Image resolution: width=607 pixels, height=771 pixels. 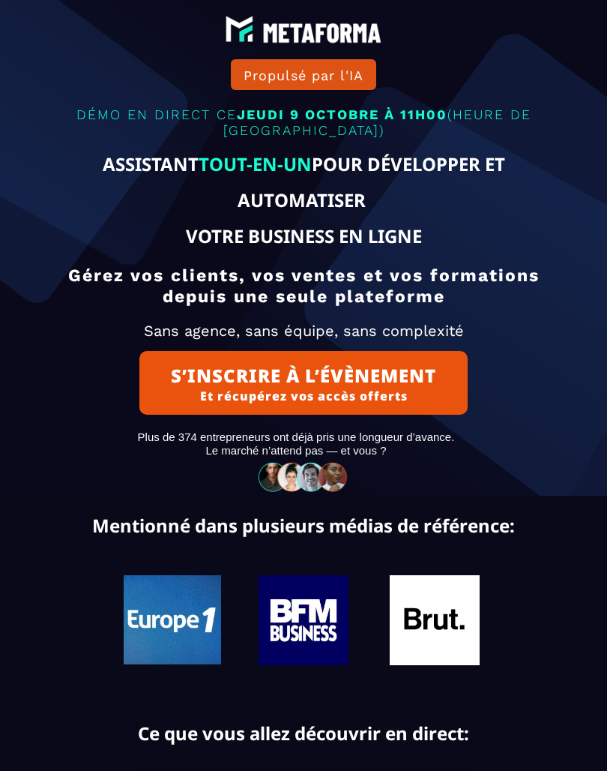 I want to click on text: Mentionné dans plusieurs médias de référence:, so click(x=304, y=527).